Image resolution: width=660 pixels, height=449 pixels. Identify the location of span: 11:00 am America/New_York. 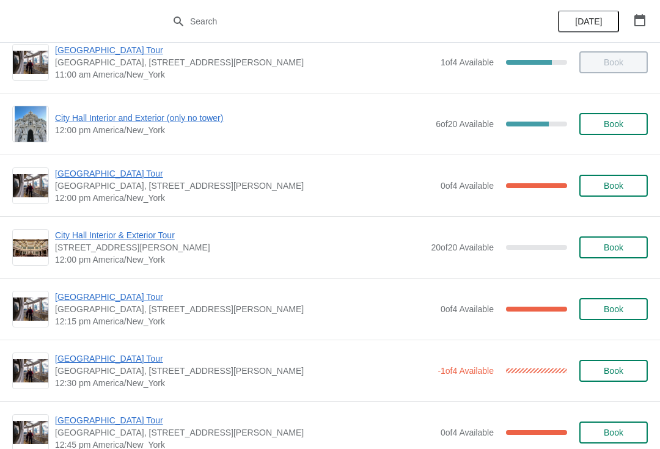
(244, 75).